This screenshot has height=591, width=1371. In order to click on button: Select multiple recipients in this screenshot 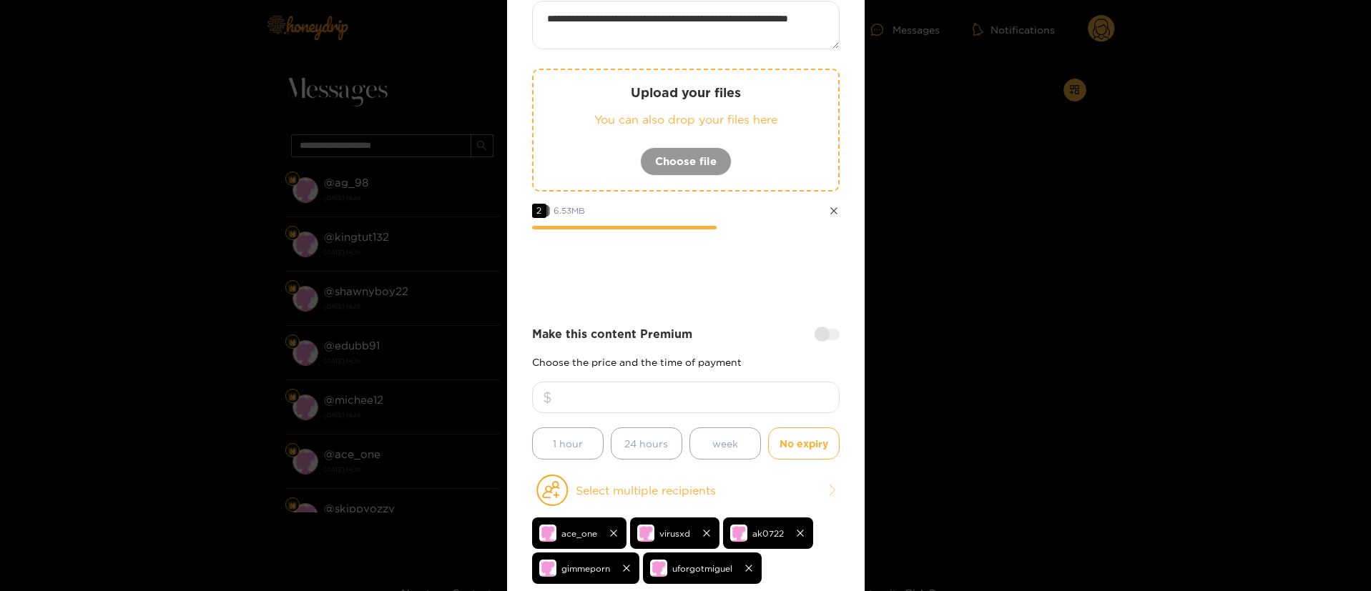, I will do `click(686, 490)`.